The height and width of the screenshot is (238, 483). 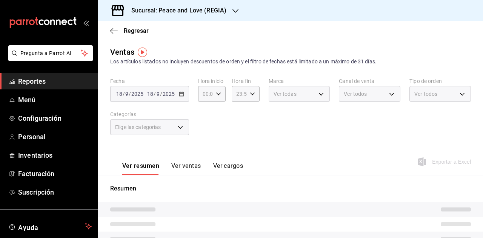 I want to click on label: Fecha, so click(x=149, y=81).